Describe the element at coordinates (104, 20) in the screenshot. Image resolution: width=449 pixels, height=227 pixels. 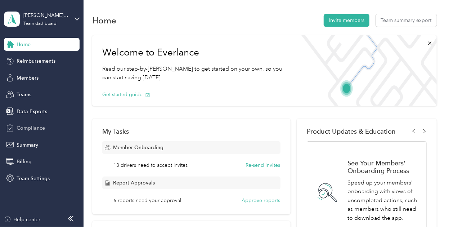
I see `h1: Home` at that location.